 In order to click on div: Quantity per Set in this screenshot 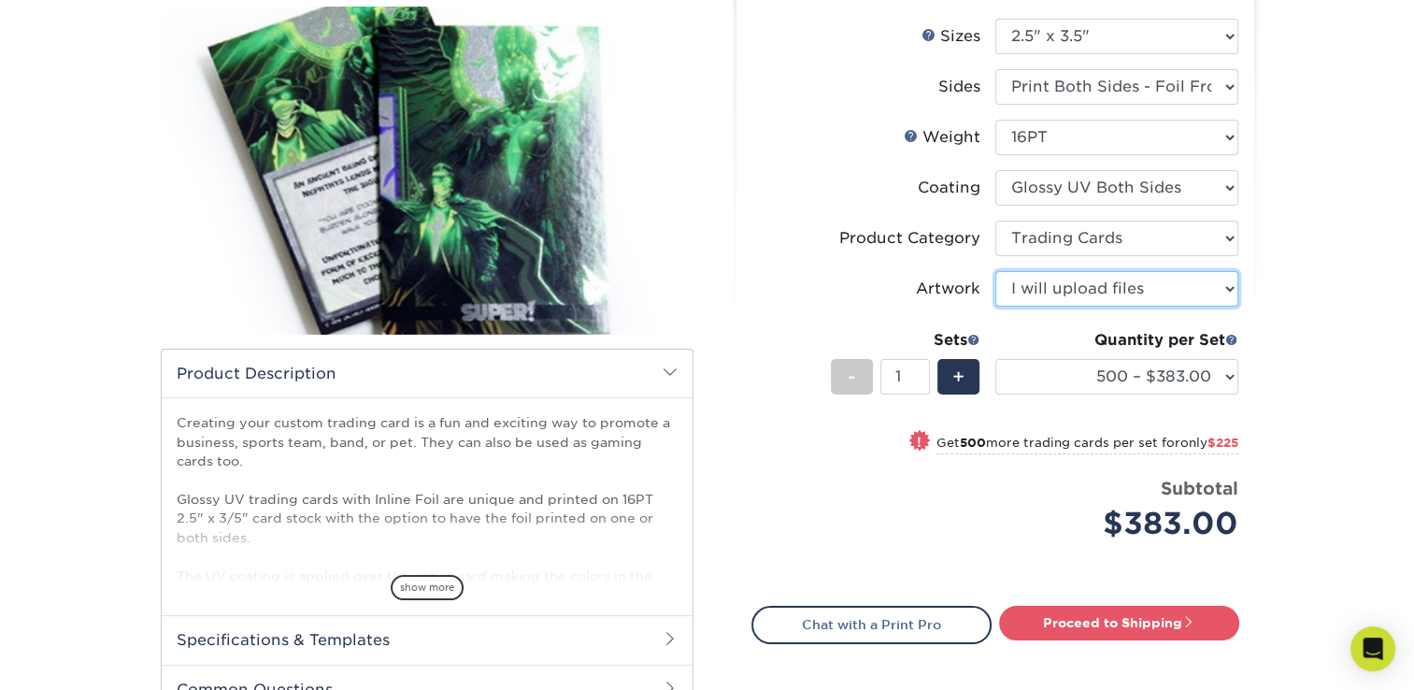, I will do `click(1117, 340)`.